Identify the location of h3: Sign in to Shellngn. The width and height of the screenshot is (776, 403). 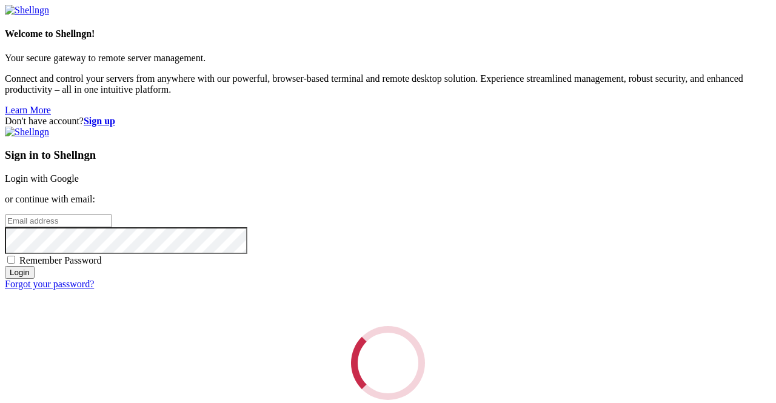
(388, 155).